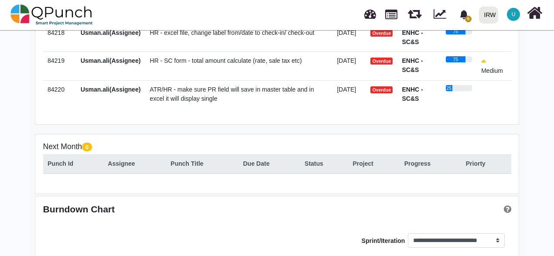 This screenshot has width=554, height=256. Describe the element at coordinates (506, 209) in the screenshot. I see `a: Help` at that location.